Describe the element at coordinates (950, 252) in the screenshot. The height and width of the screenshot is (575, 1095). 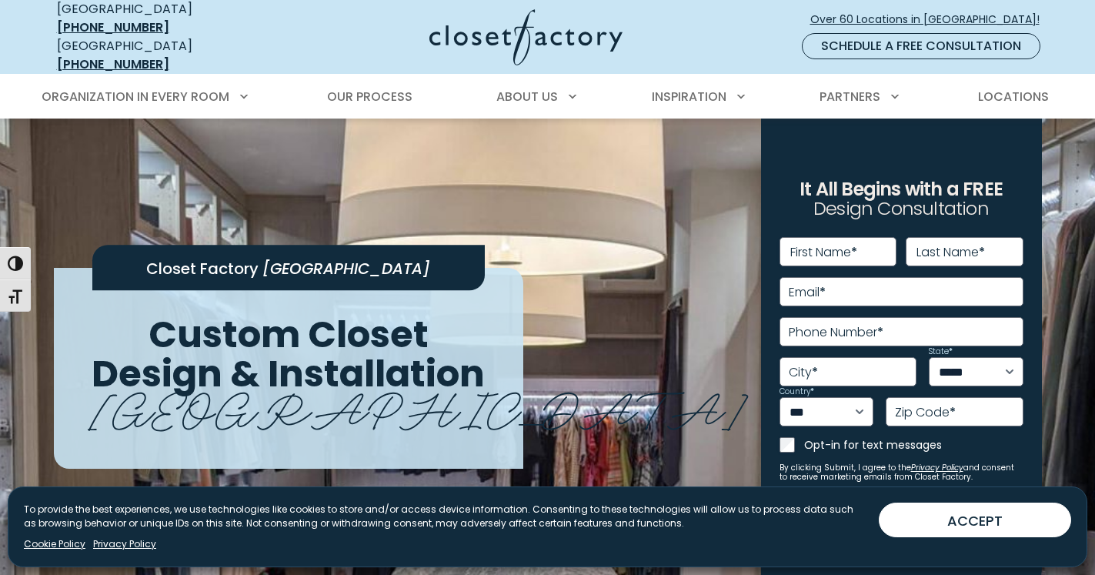
I see `label: Last Name` at that location.